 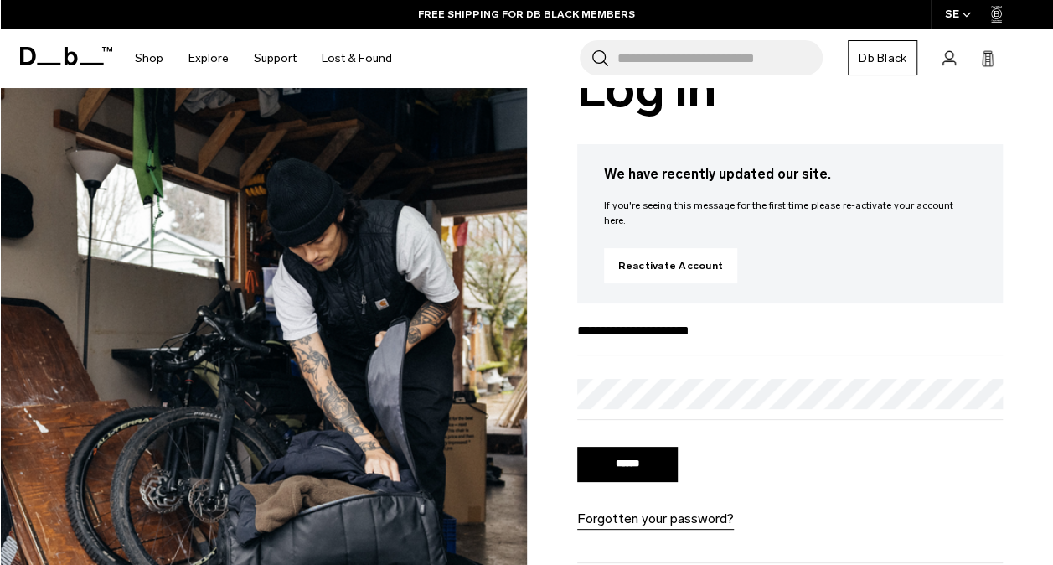 What do you see at coordinates (149, 58) in the screenshot?
I see `a: Shop` at bounding box center [149, 58].